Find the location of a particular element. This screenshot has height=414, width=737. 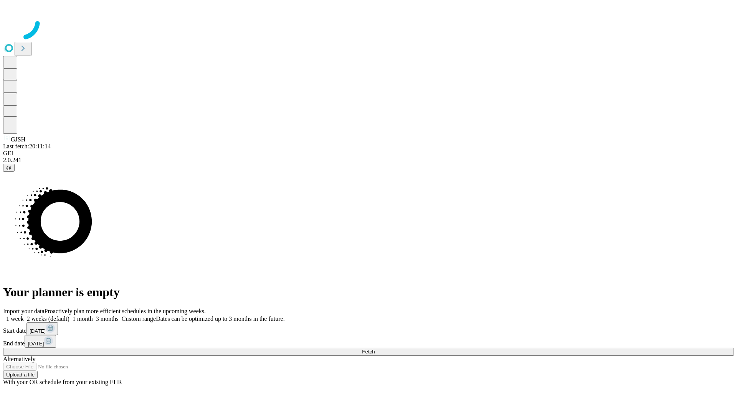

h1: Your planner is empty is located at coordinates (368, 292).